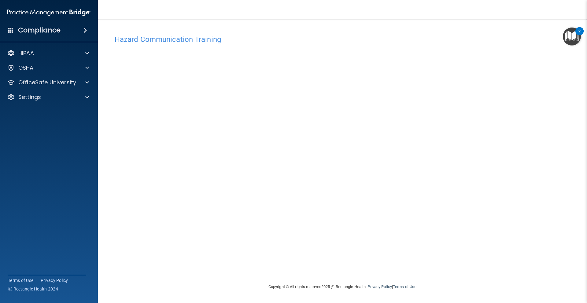  What do you see at coordinates (342, 39) in the screenshot?
I see `h4: Hazard Communication Training` at bounding box center [342, 39].